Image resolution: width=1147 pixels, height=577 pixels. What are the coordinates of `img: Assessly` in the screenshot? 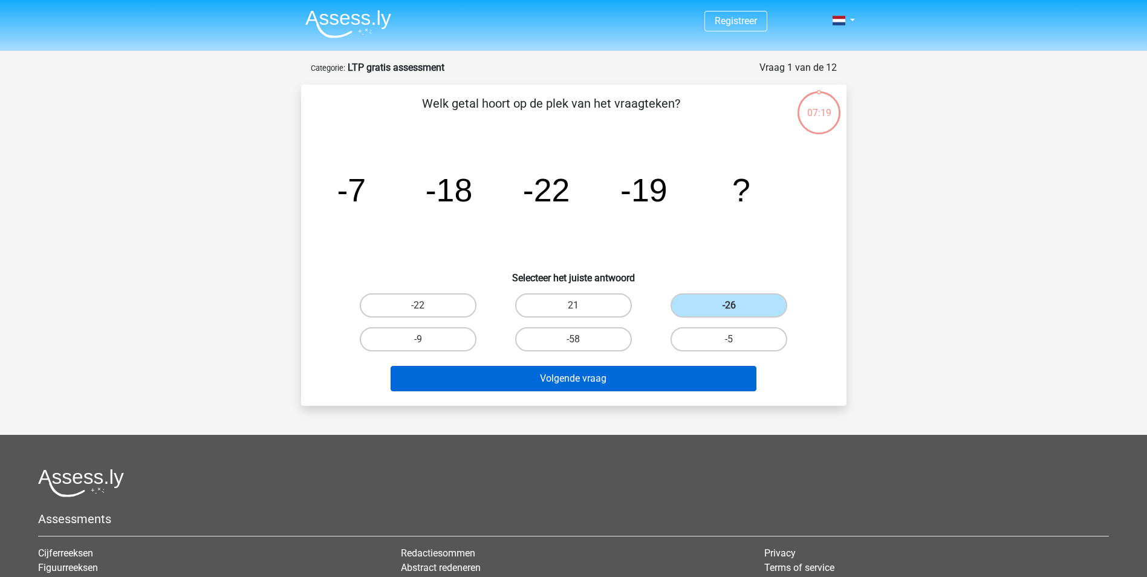 It's located at (348, 24).